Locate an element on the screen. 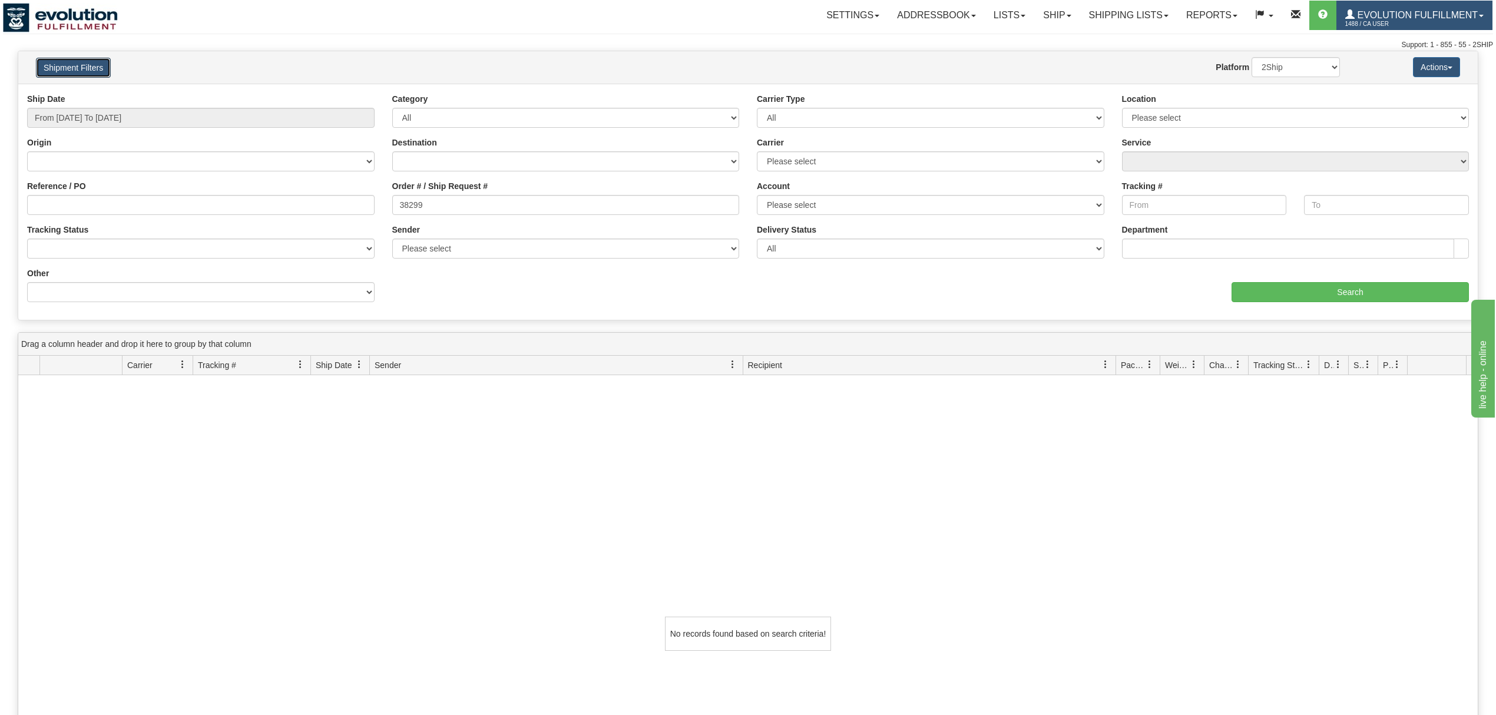 The height and width of the screenshot is (715, 1496). a: Ship is located at coordinates (1056, 15).